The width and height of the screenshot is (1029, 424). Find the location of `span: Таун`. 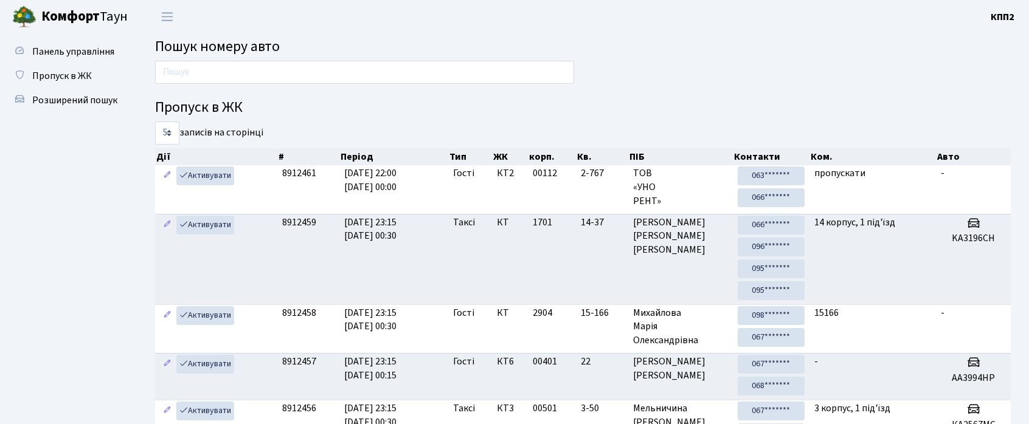

span: Таун is located at coordinates (85, 17).